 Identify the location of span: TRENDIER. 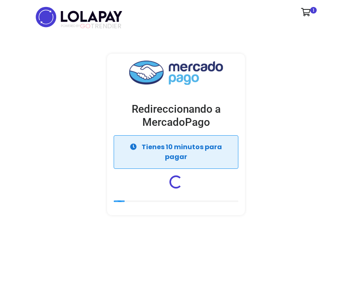
(91, 26).